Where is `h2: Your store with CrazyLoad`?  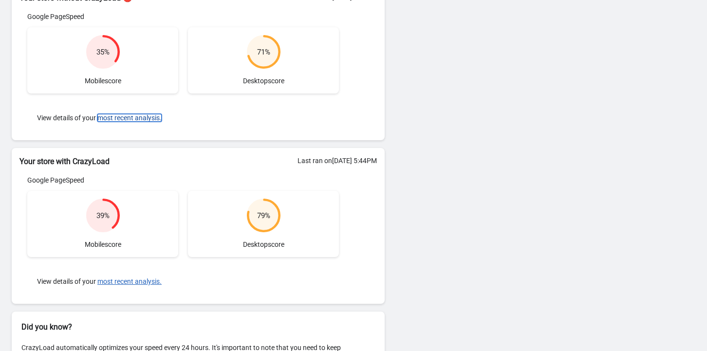 h2: Your store with CrazyLoad is located at coordinates (198, 162).